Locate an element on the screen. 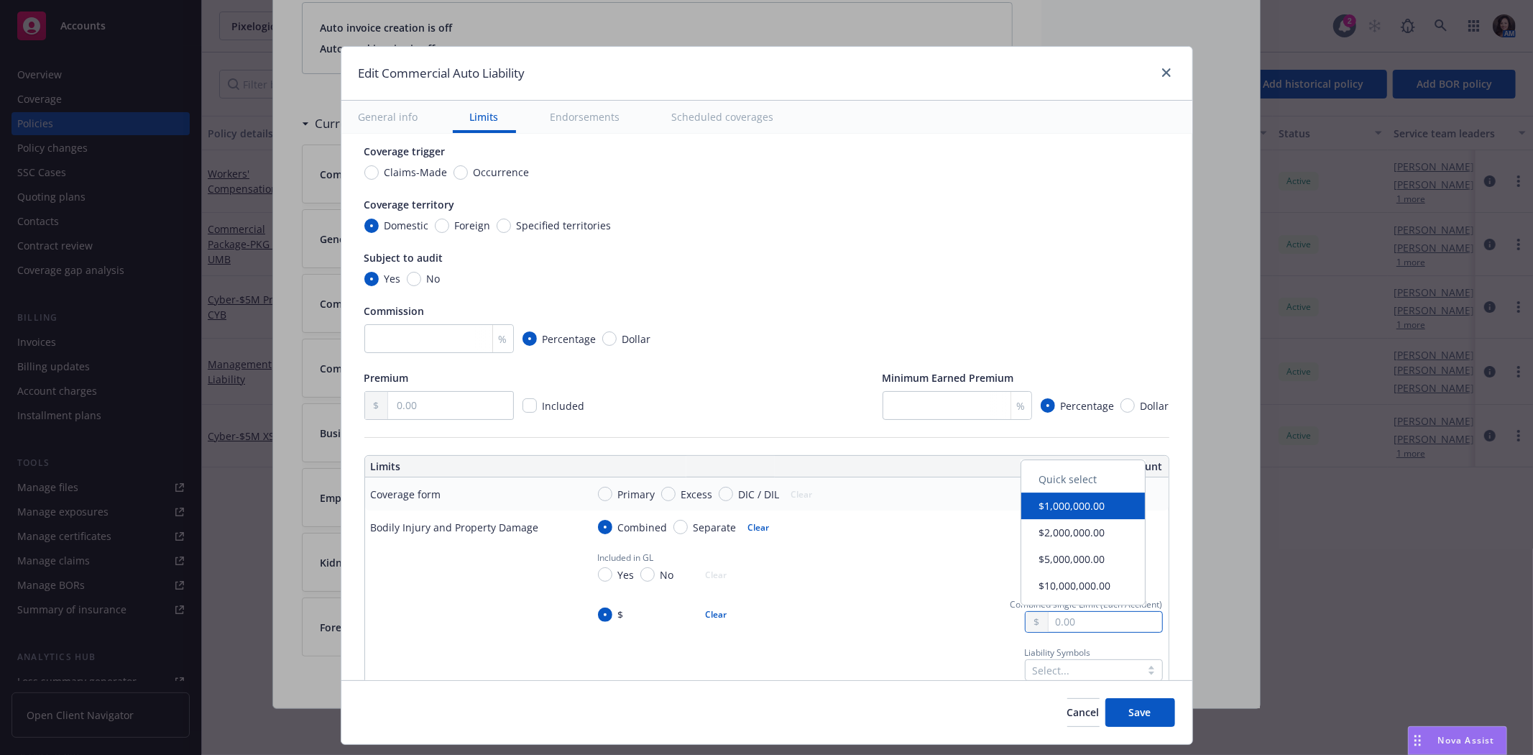  span: Premium is located at coordinates (387, 377).